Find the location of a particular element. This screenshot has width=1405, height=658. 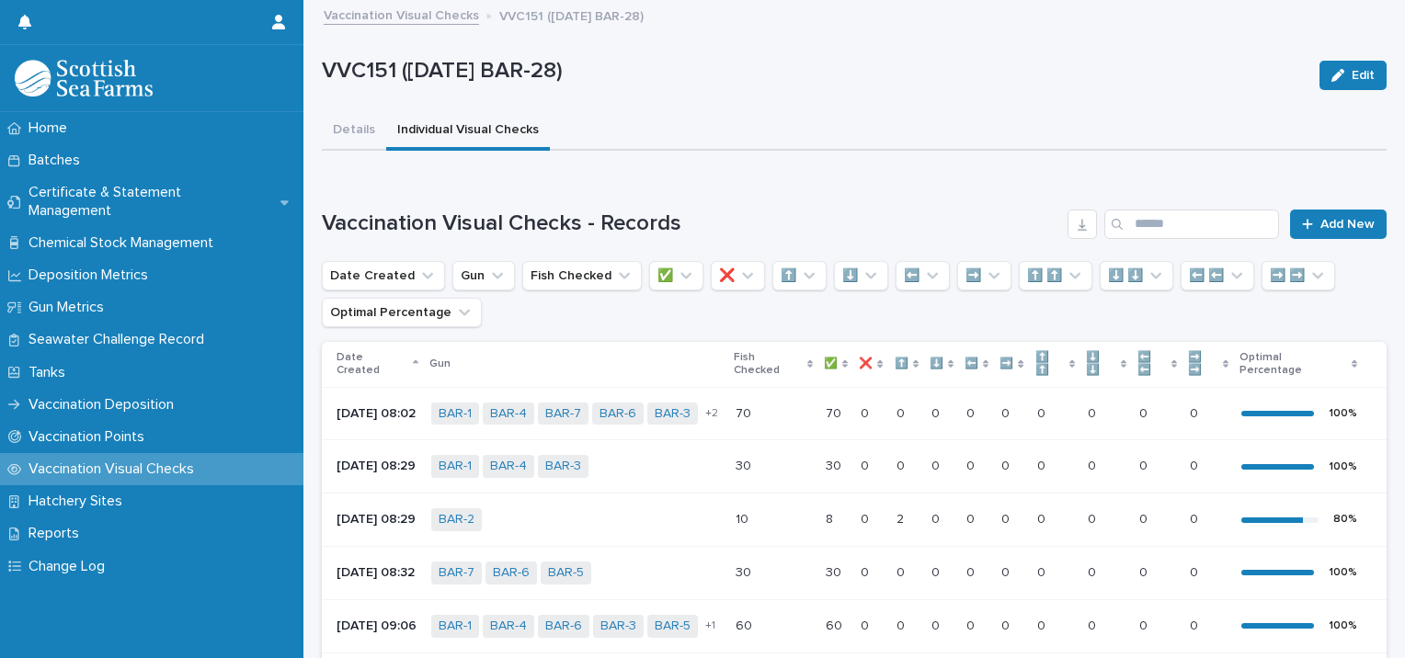

input: Search is located at coordinates (1192, 224).